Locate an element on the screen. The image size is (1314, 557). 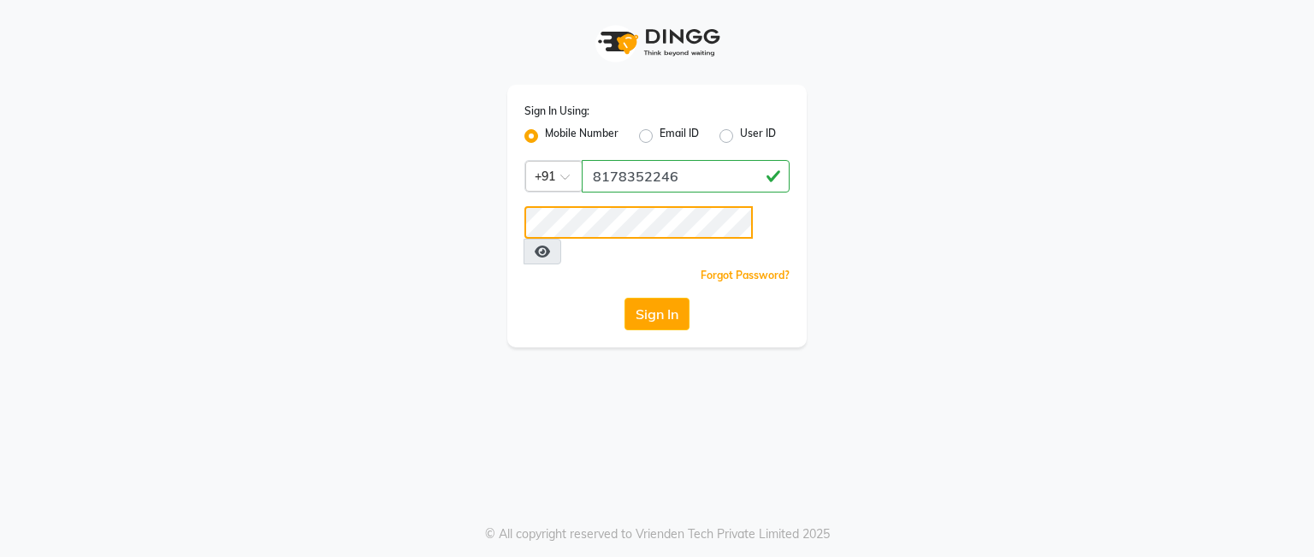
label: Mobile Number is located at coordinates (582, 136).